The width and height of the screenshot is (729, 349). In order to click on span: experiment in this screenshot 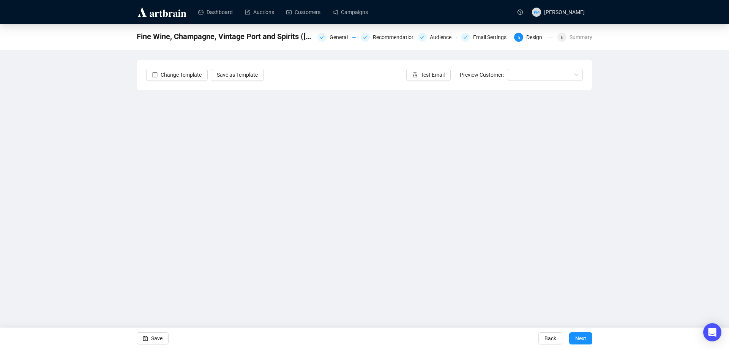, I will do `click(415, 75)`.